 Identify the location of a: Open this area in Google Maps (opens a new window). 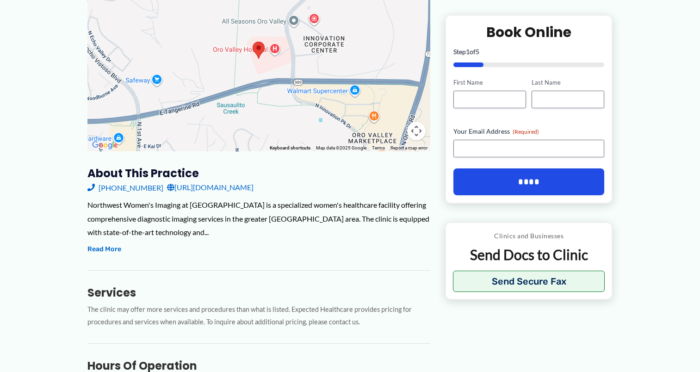
(105, 145).